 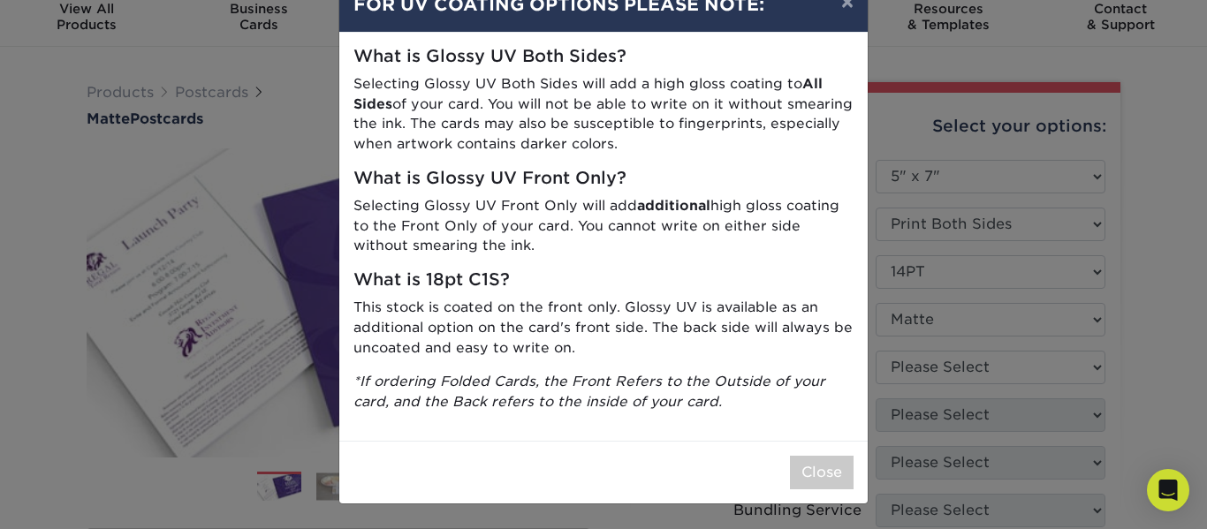 I want to click on h5: What is 18pt C1S?, so click(x=604, y=280).